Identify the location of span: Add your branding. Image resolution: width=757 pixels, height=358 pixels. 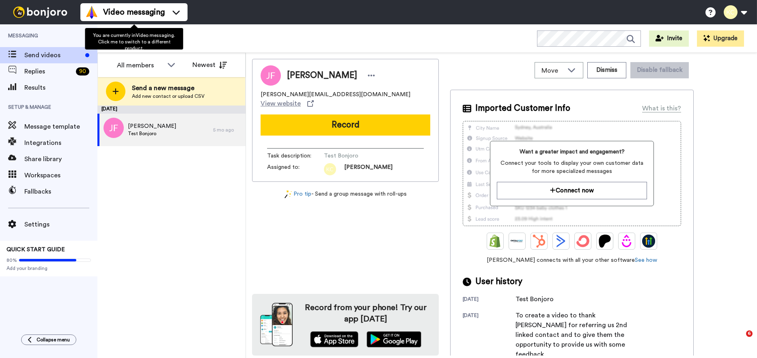
(49, 268).